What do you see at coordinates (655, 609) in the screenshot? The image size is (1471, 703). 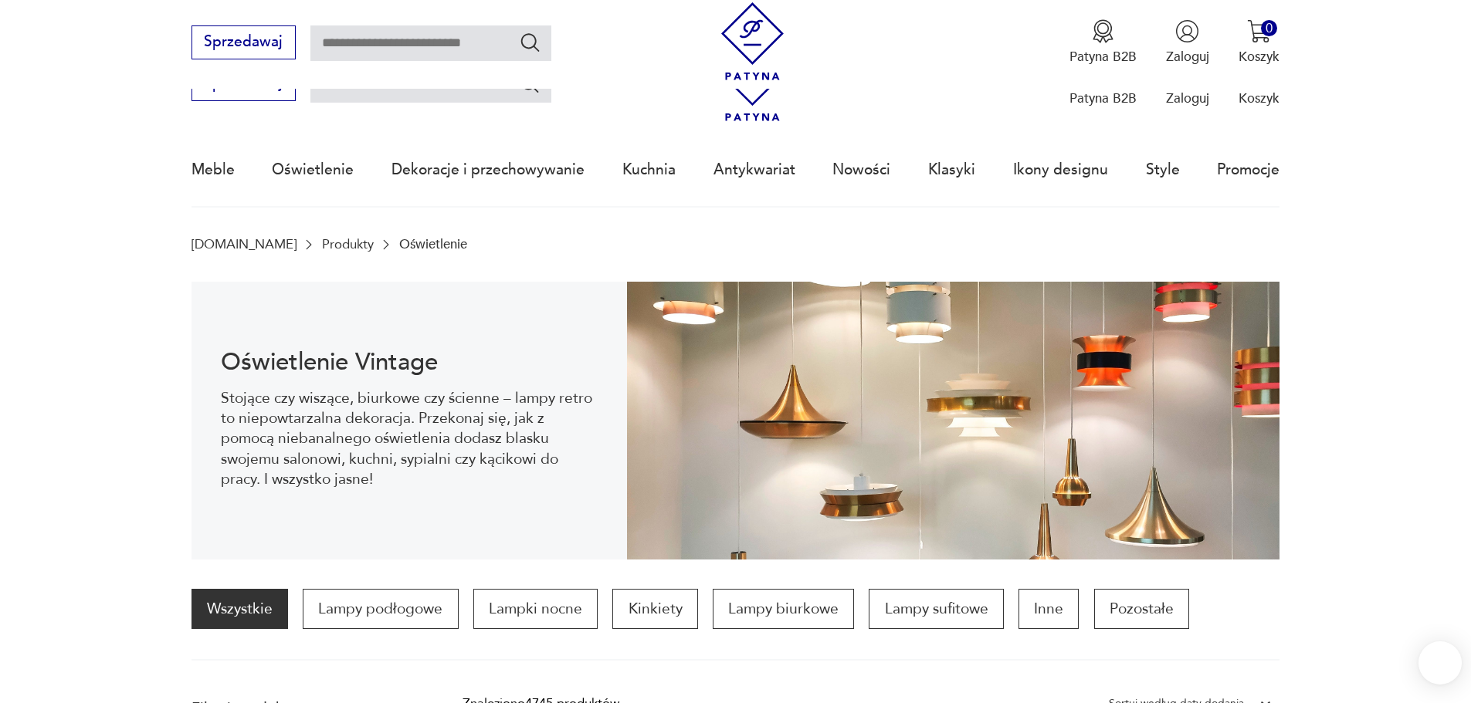 I see `a: Kinkiety` at bounding box center [655, 609].